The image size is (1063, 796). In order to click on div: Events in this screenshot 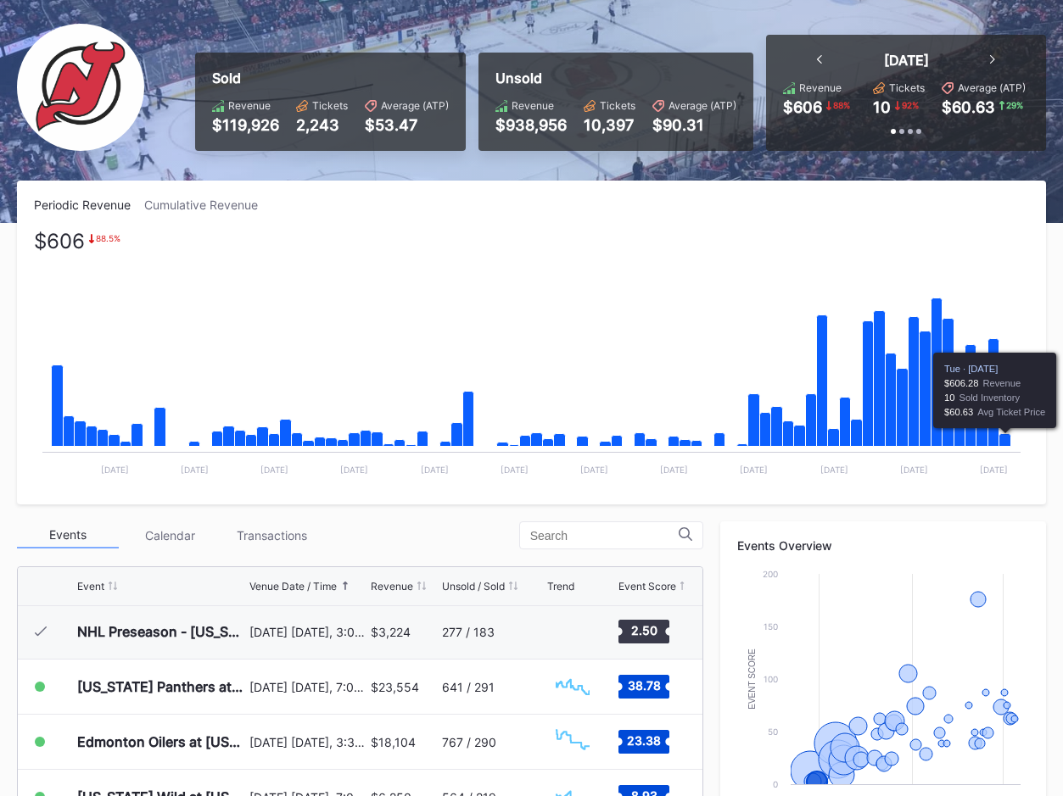, I will do `click(68, 535)`.